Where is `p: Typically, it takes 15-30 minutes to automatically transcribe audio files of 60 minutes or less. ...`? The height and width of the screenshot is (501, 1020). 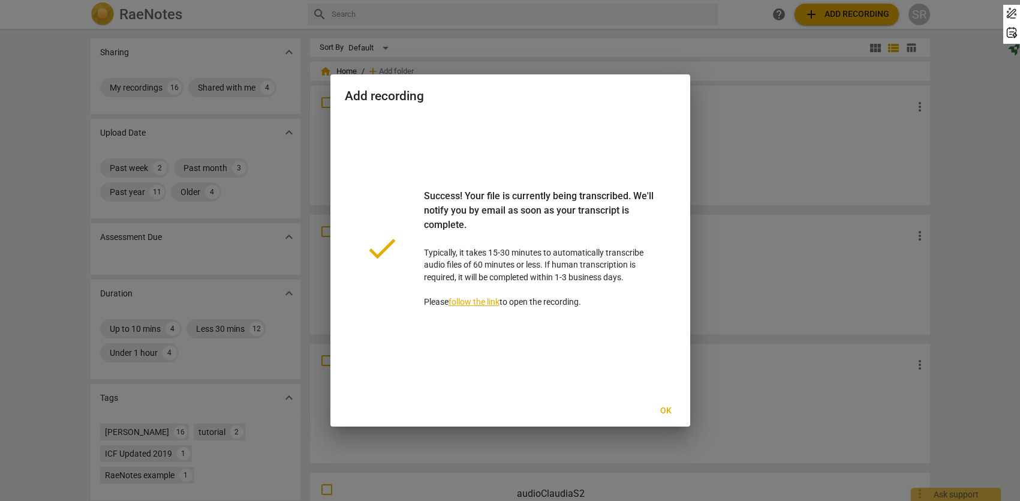 p: Typically, it takes 15-30 minutes to automatically transcribe audio files of 60 minutes or less. ... is located at coordinates (540, 248).